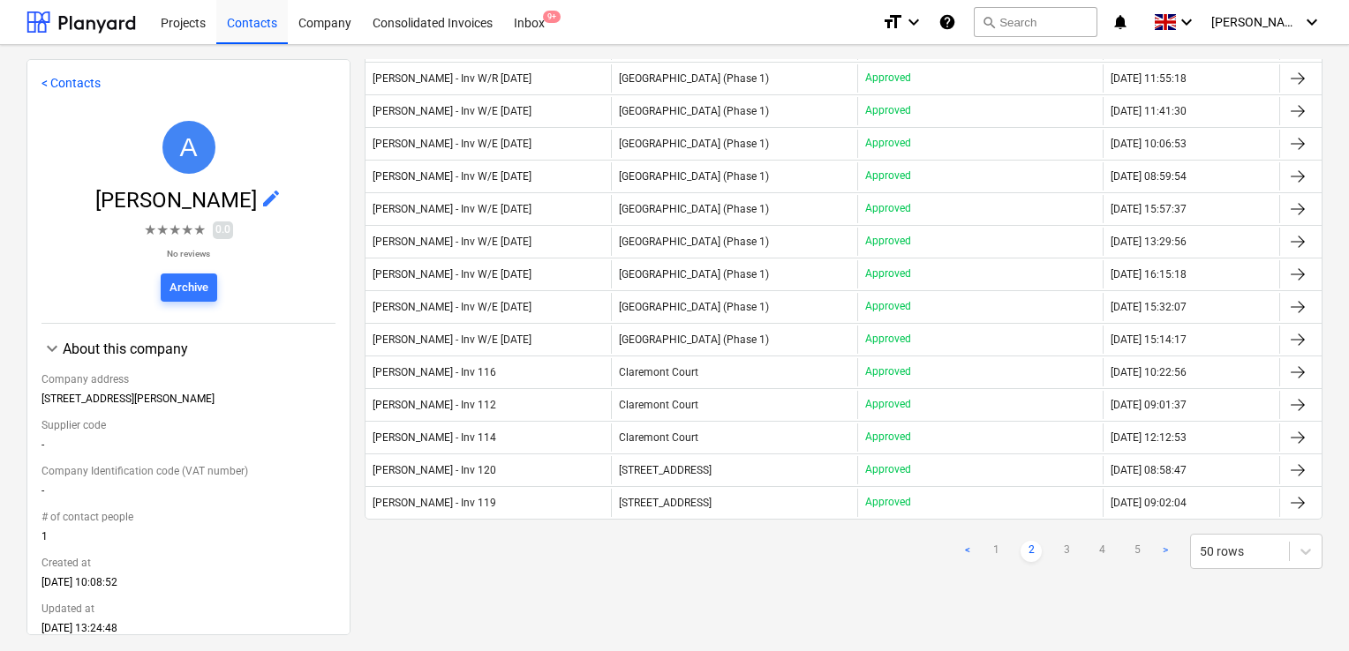 The width and height of the screenshot is (1349, 651). I want to click on a: Page 5, so click(1137, 552).